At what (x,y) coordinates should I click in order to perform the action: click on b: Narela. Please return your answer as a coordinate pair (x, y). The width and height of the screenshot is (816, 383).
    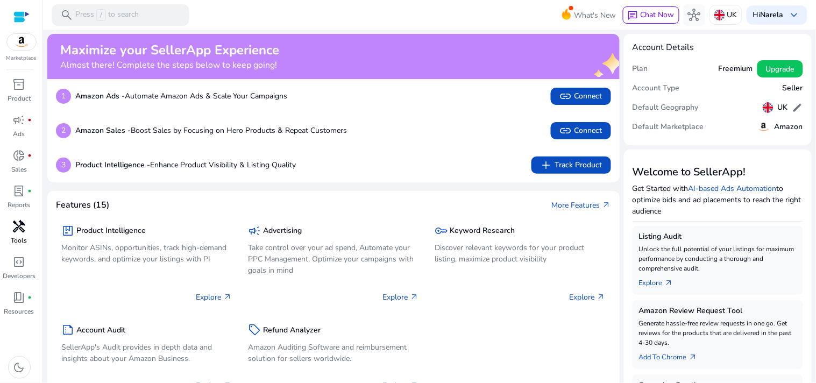
    Looking at the image, I should click on (772, 15).